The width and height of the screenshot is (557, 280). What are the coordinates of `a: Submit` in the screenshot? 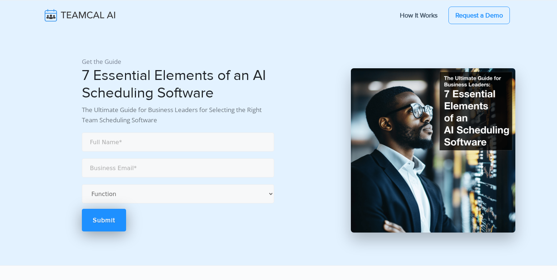 It's located at (104, 220).